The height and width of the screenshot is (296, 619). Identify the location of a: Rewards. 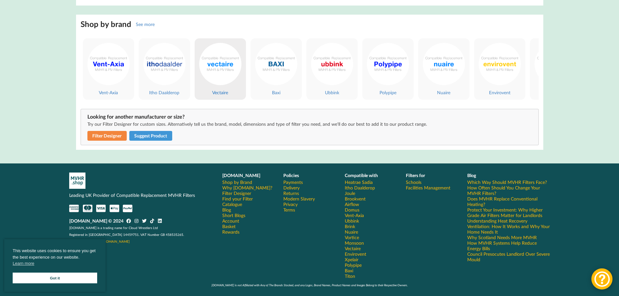
(231, 232).